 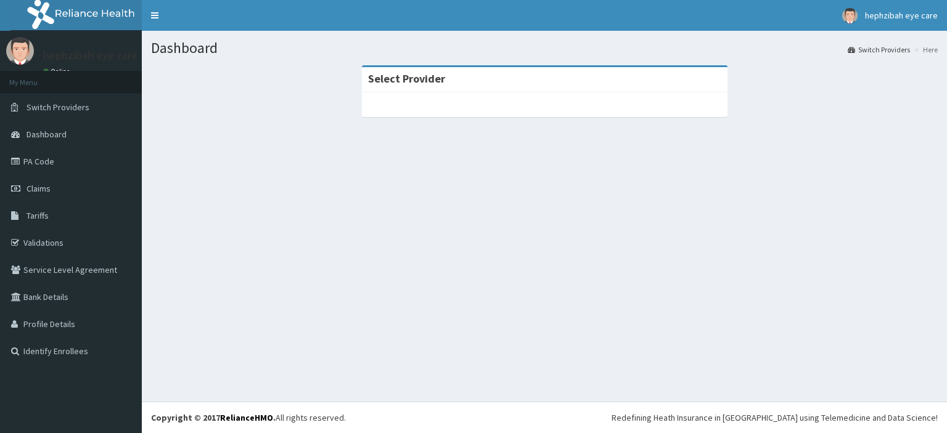 What do you see at coordinates (924, 49) in the screenshot?
I see `li: Here` at bounding box center [924, 49].